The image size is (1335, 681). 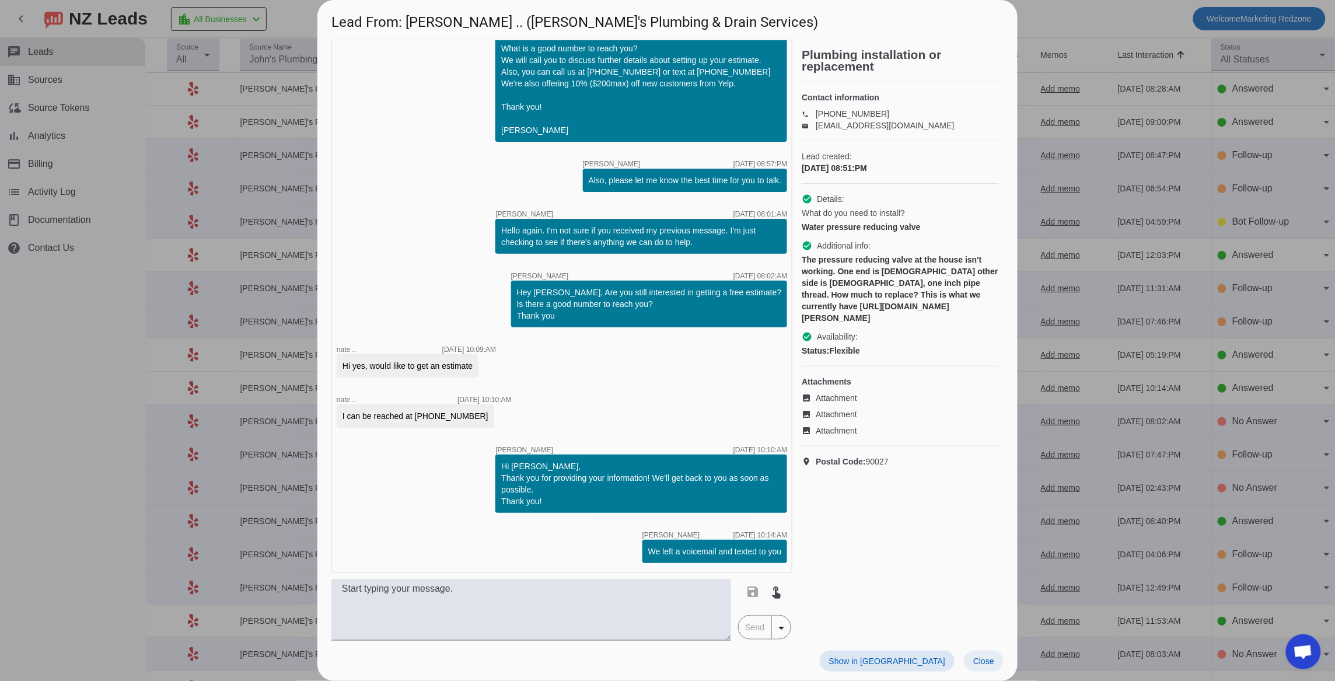 What do you see at coordinates (900, 227) in the screenshot?
I see `div: Water pressure reducing valve` at bounding box center [900, 227].